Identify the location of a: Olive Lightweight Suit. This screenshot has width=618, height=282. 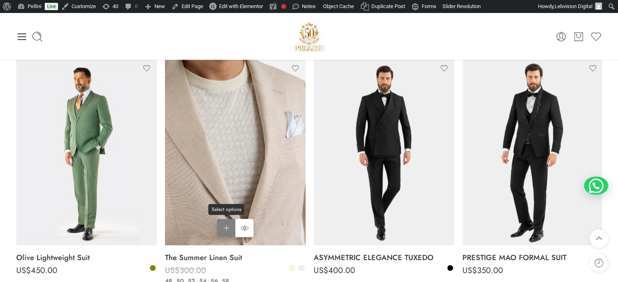
(87, 257).